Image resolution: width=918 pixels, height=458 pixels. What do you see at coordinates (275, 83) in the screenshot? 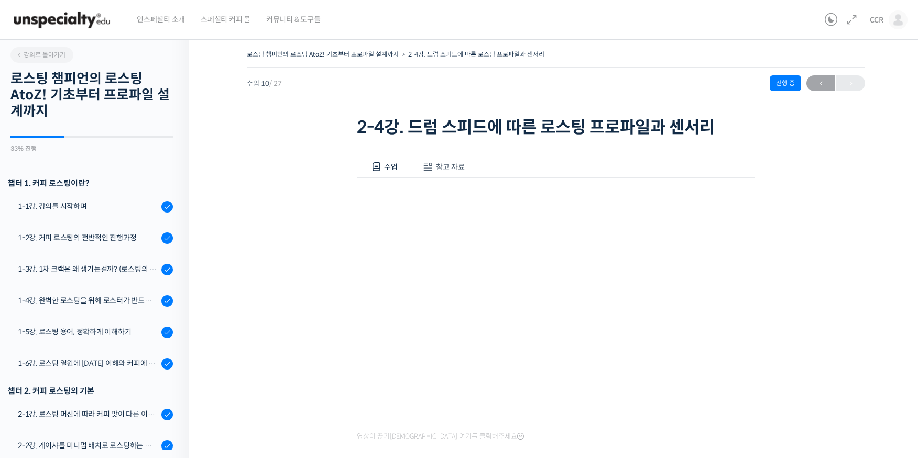
I see `span: / 27` at bounding box center [275, 83].